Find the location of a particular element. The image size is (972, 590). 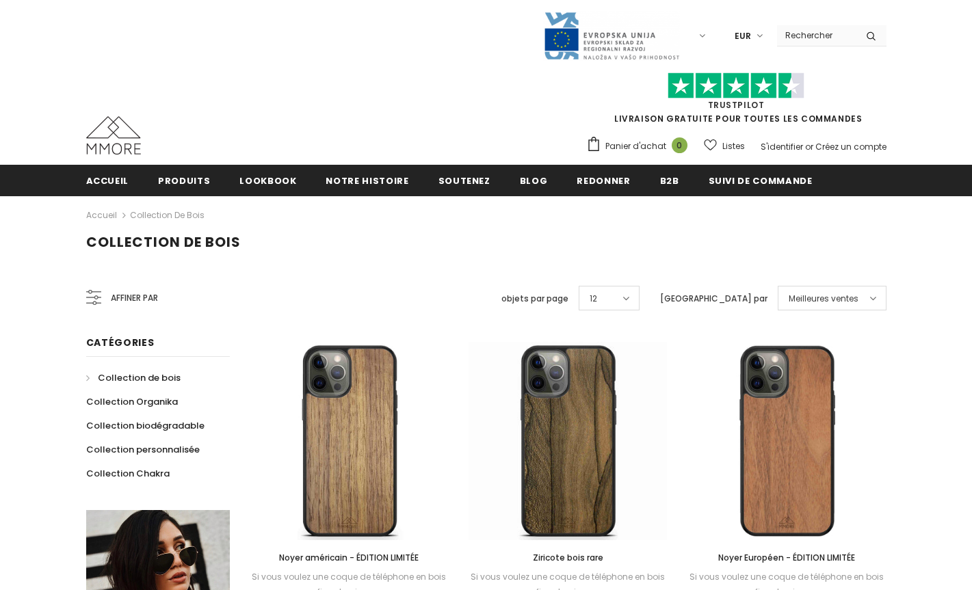

span: soutenez is located at coordinates (464, 181).